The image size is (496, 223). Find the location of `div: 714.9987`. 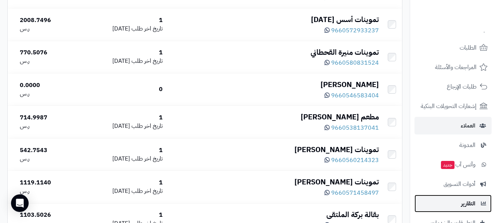

div: 714.9987 is located at coordinates (48, 118).